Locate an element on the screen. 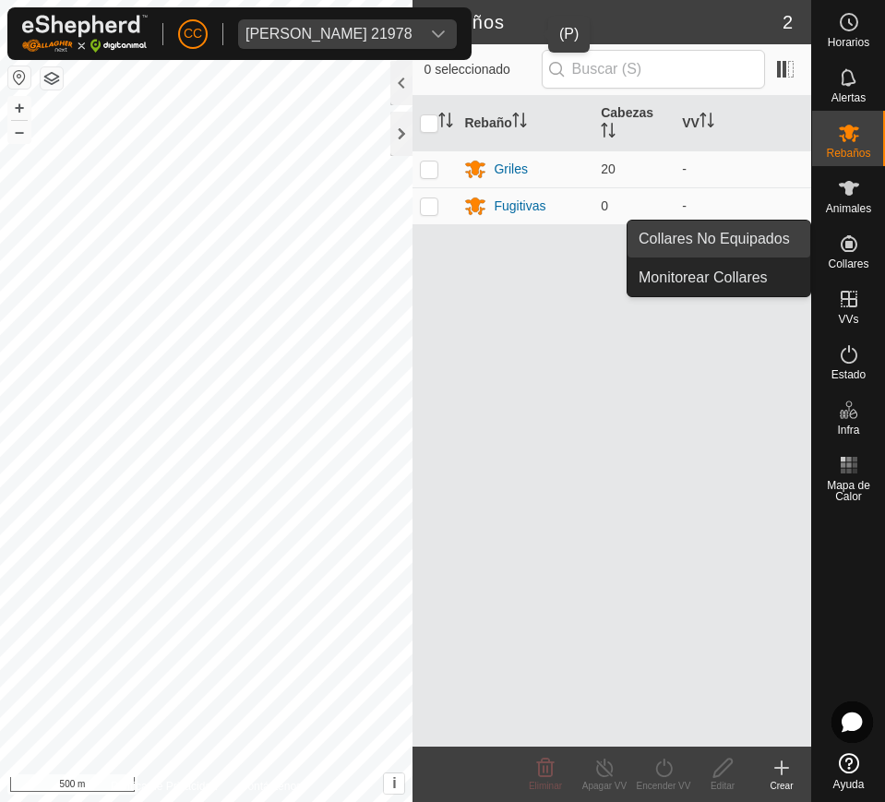  a: Ayuda is located at coordinates (848, 772).